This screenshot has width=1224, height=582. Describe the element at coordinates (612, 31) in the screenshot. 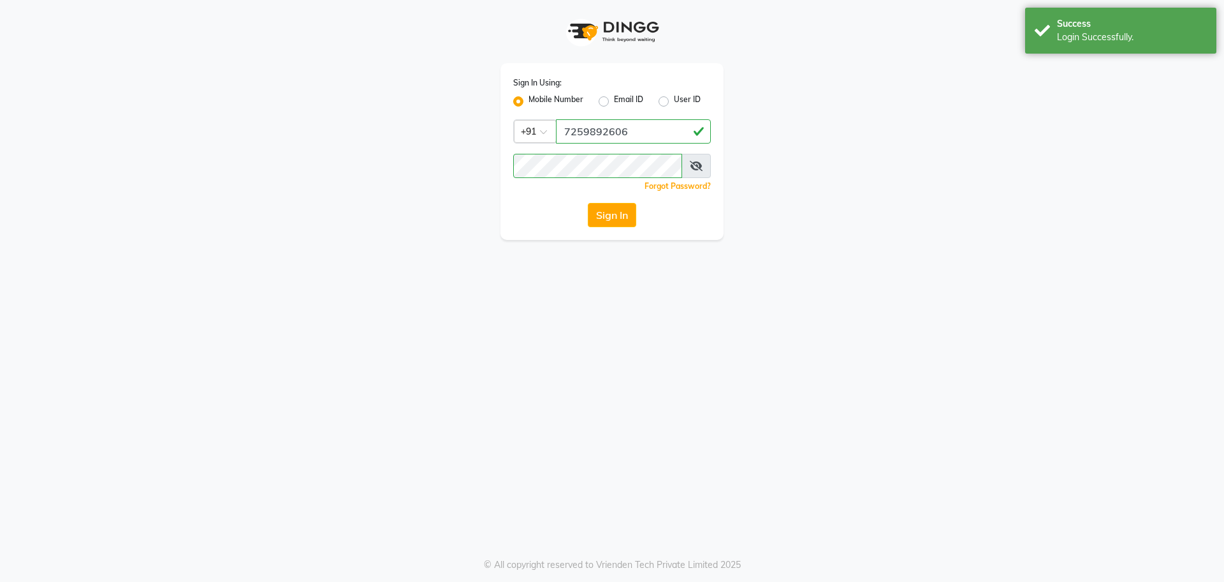

I see `img: logo1.svg` at that location.